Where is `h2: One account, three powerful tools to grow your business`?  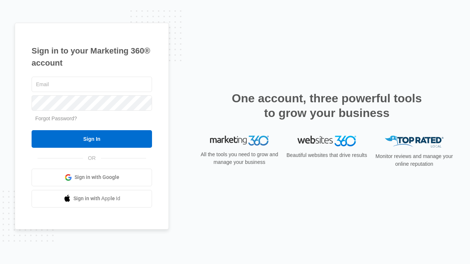 h2: One account, three powerful tools to grow your business is located at coordinates (327, 106).